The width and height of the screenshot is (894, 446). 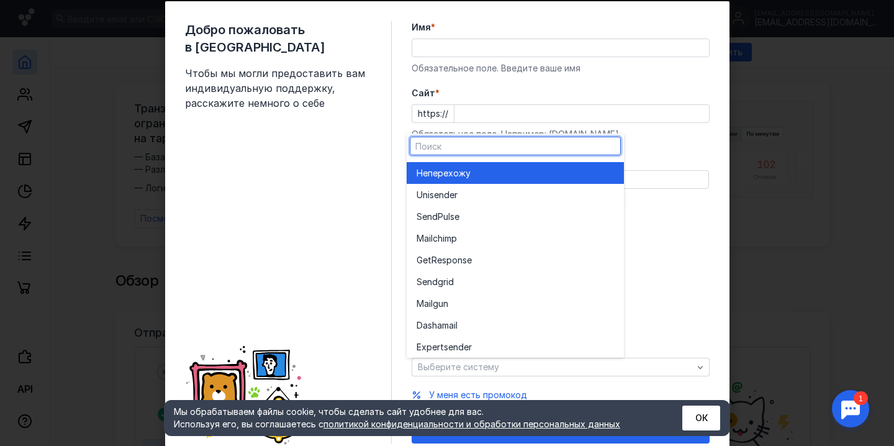 I want to click on button: ОК, so click(x=701, y=418).